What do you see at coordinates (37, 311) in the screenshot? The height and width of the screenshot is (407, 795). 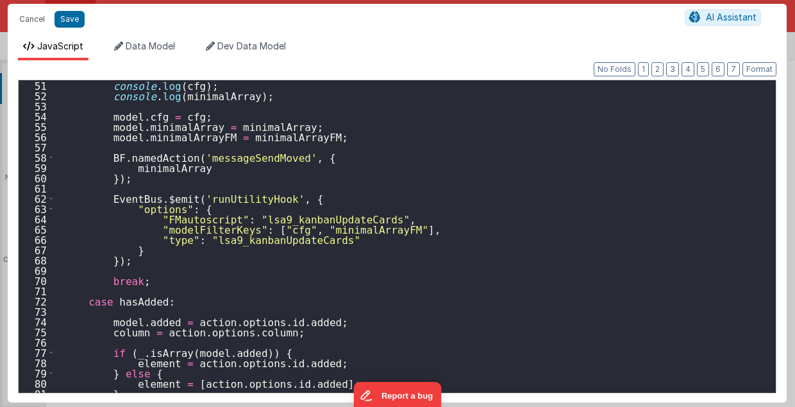 I see `div: 73` at bounding box center [37, 311].